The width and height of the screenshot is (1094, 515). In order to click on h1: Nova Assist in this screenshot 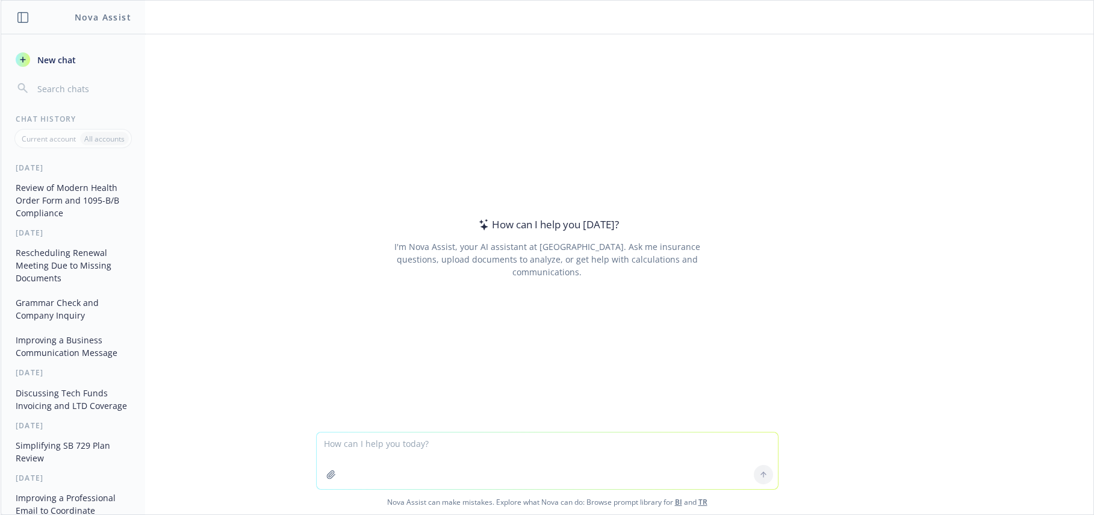, I will do `click(103, 17)`.